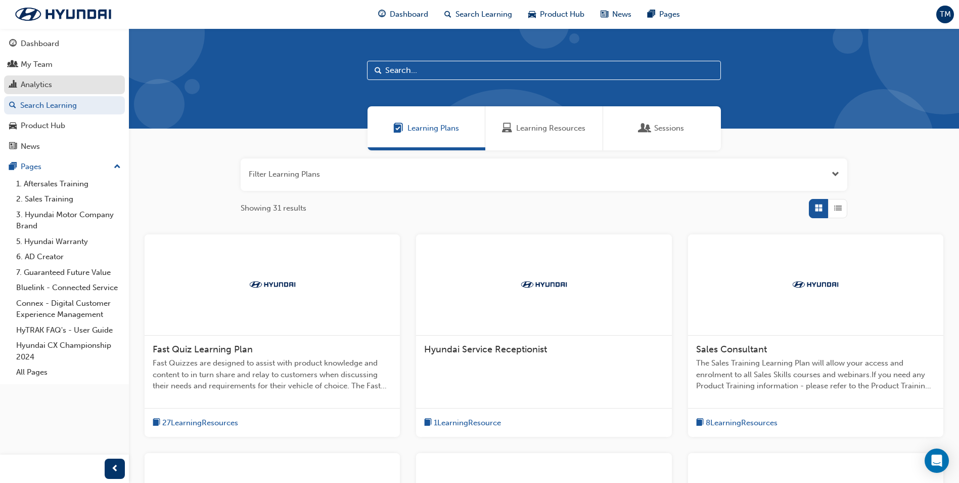  Describe the element at coordinates (68, 351) in the screenshot. I see `a: Hyundai CX Championship 2024` at that location.